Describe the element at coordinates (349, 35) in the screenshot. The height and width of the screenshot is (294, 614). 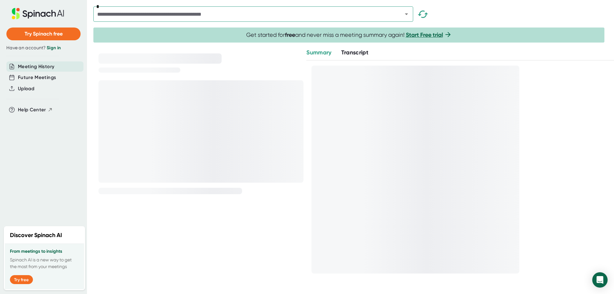
I see `span: Get started for and never miss a meeting summary again!` at that location.